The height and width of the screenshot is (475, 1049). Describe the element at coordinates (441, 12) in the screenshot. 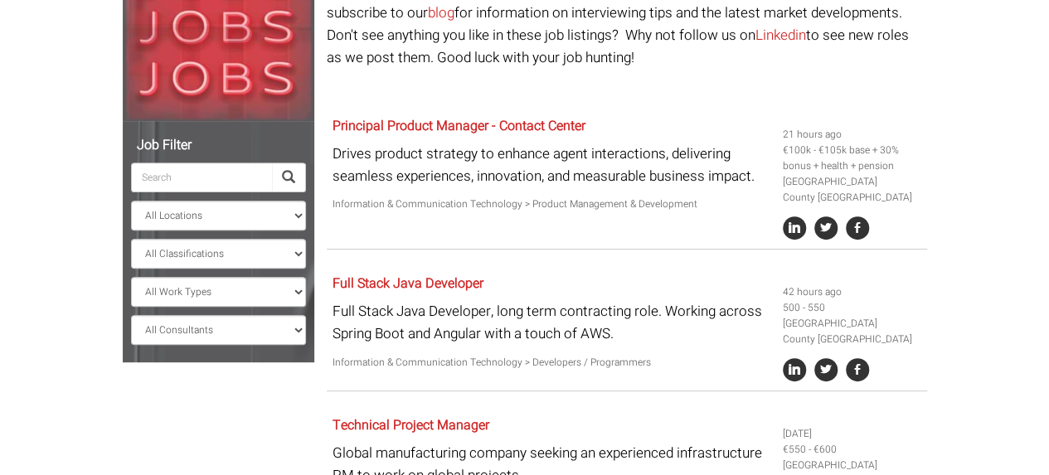

I see `a: blog` at that location.